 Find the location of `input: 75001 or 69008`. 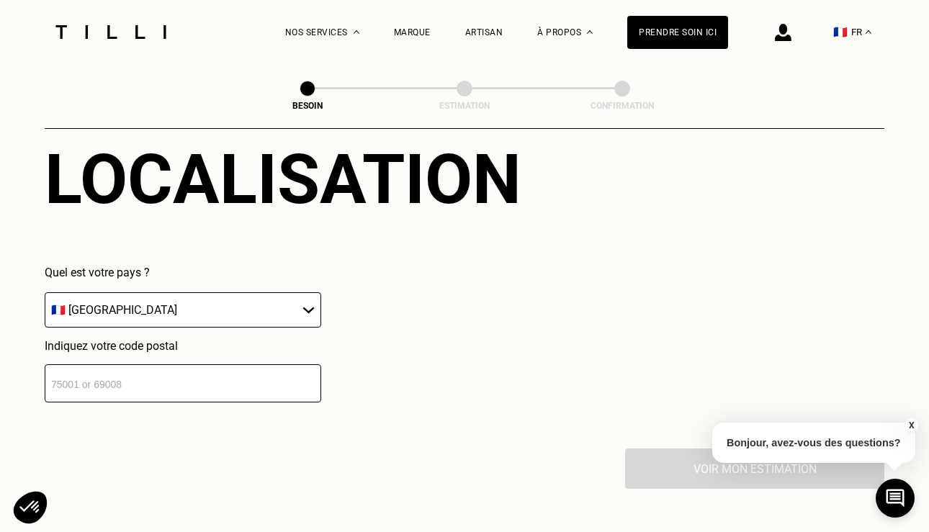

input: 75001 or 69008 is located at coordinates (183, 383).